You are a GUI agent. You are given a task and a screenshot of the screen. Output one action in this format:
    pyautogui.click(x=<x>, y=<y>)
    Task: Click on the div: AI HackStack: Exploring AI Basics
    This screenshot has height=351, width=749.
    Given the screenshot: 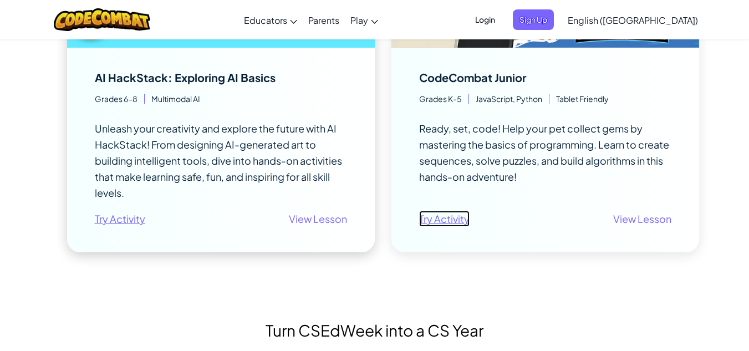 What is the action you would take?
    pyautogui.click(x=185, y=78)
    